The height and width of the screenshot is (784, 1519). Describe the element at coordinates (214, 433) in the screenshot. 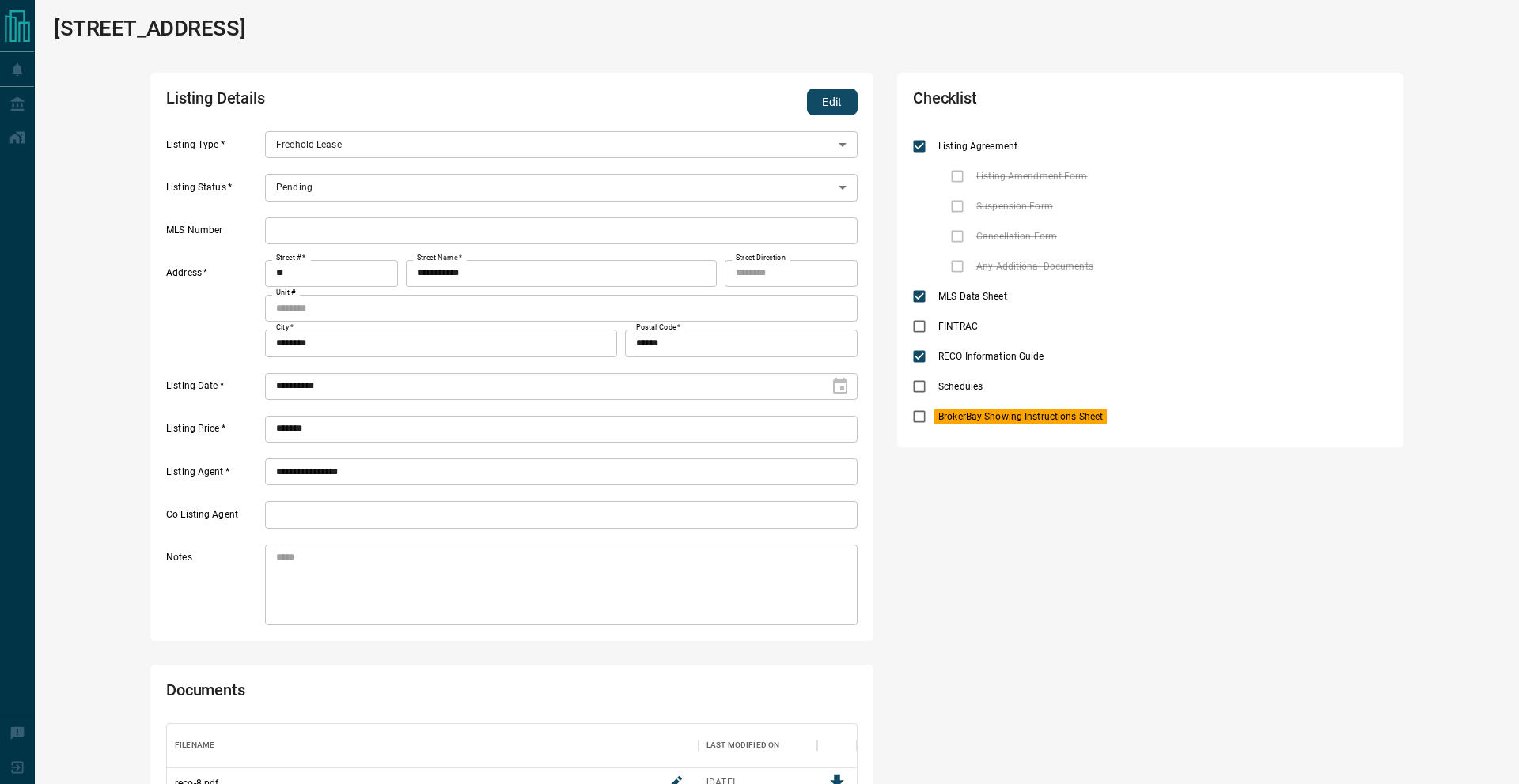

I see `label: Listing Price` at that location.